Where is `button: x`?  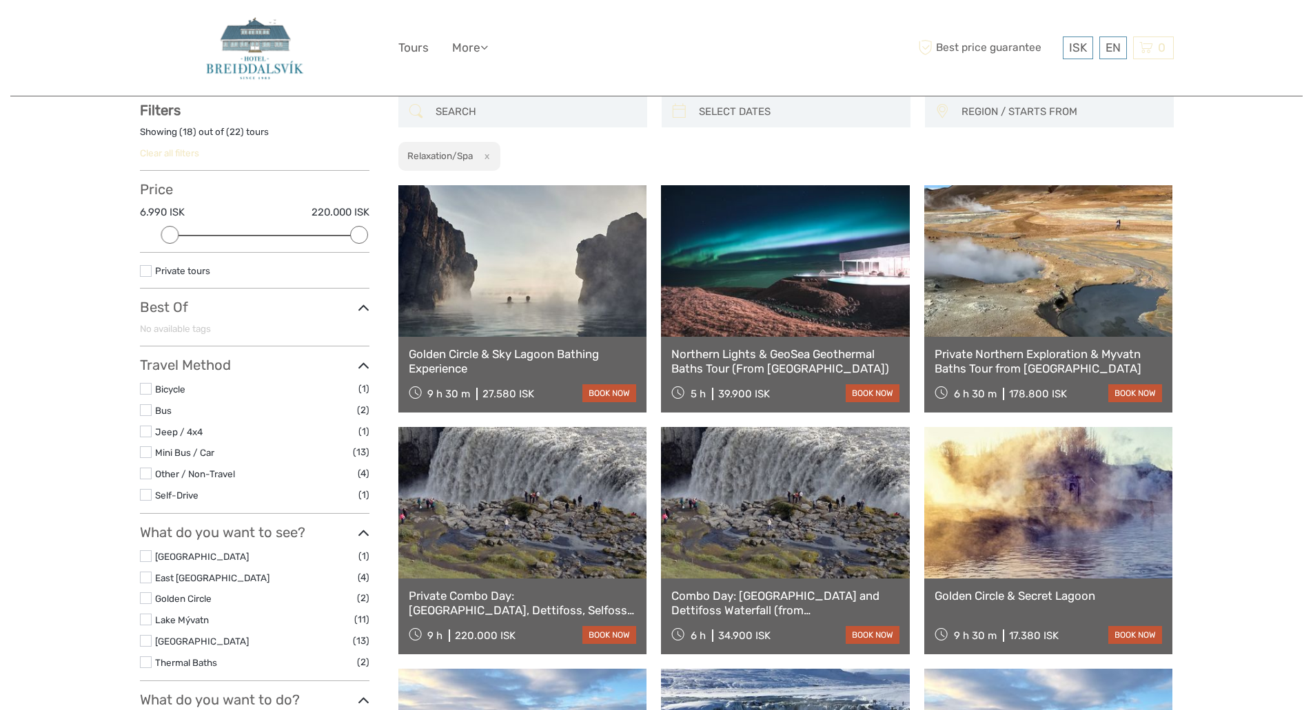
button: x is located at coordinates (484, 156).